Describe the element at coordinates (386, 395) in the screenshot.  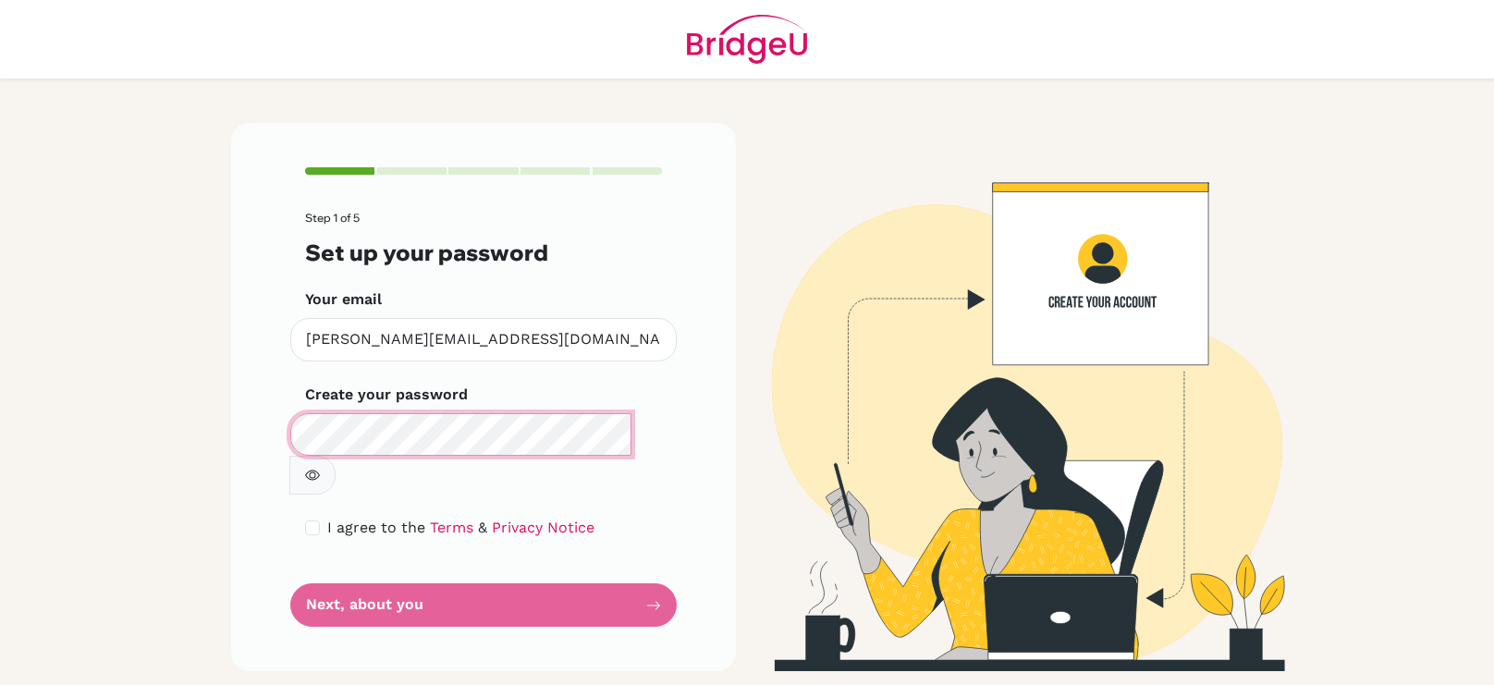
I see `label: Create your password` at that location.